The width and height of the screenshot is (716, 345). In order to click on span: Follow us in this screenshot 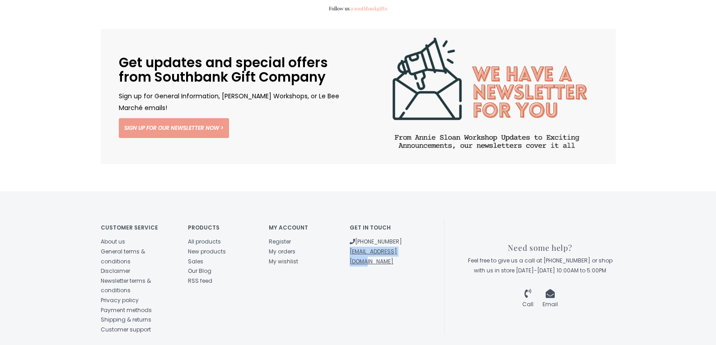, I will do `click(358, 9)`.